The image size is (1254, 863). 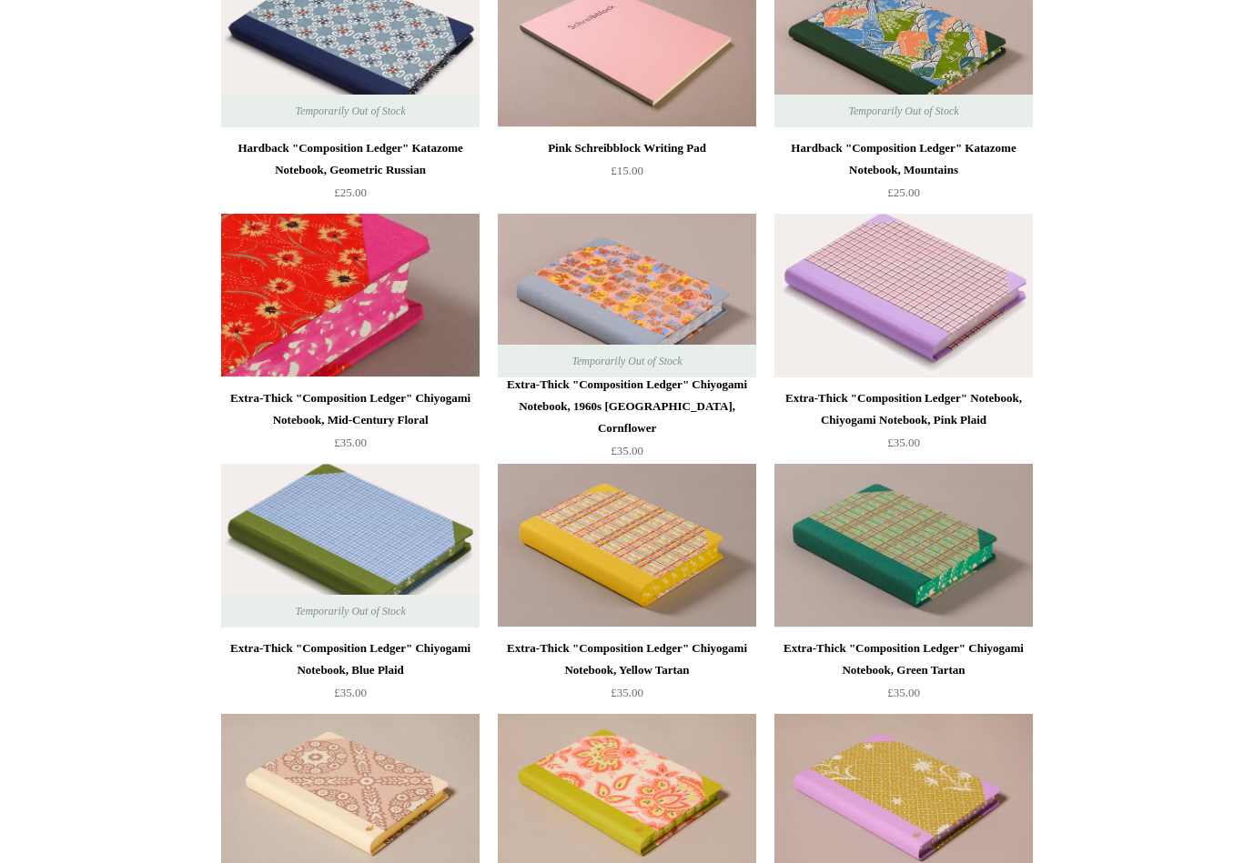 I want to click on div: Extra-Thick "Composition Ledger" Notebook, Chiyogami Notebook, Pink Plaid, so click(x=904, y=409).